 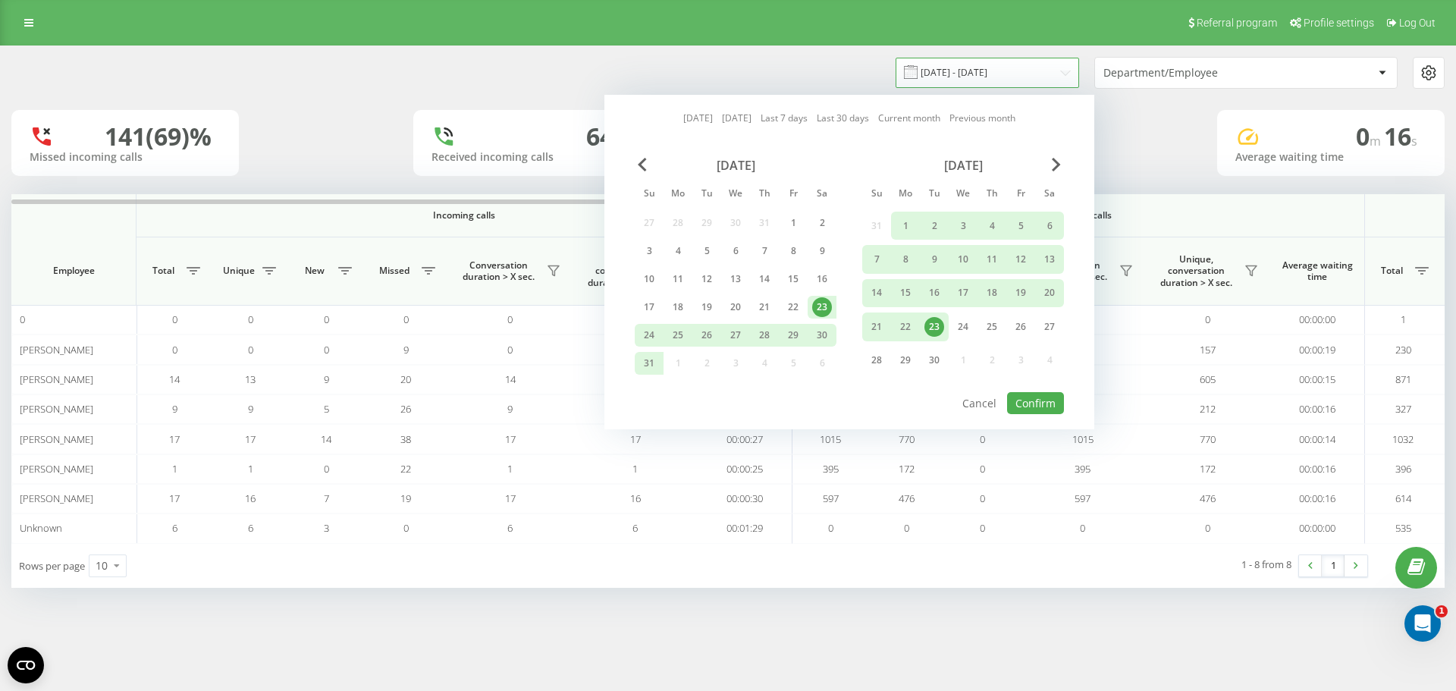 What do you see at coordinates (52, 566) in the screenshot?
I see `span: Rows per page` at bounding box center [52, 566].